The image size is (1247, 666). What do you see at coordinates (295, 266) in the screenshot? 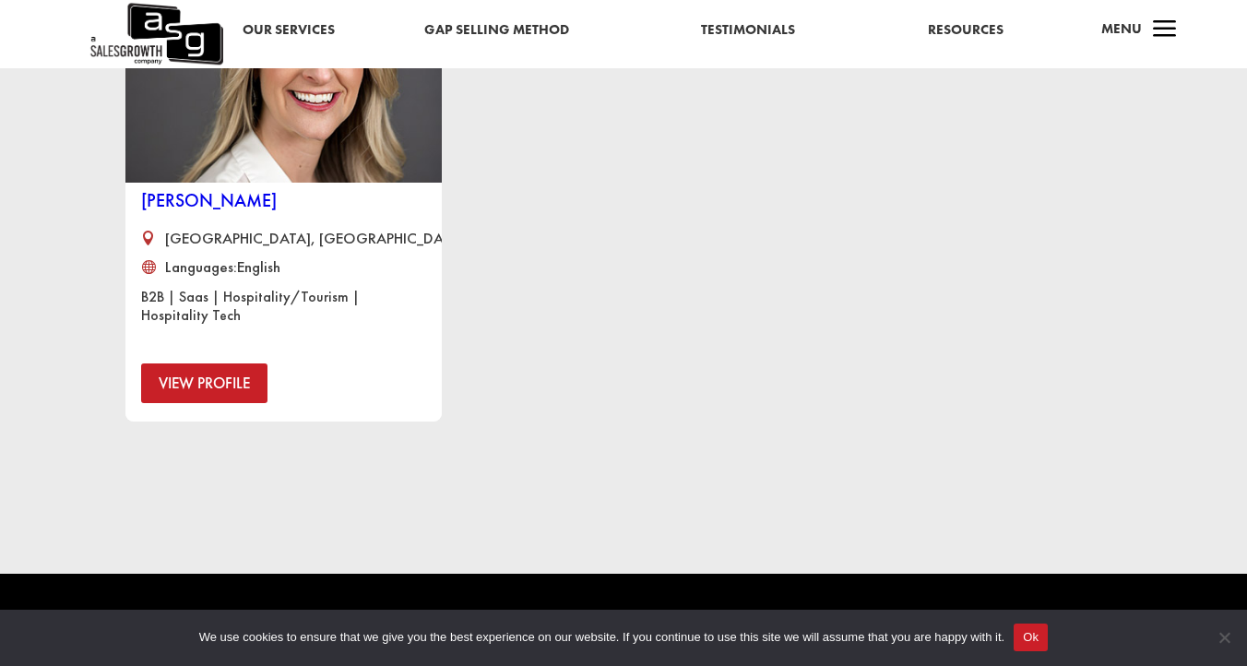
I see `p: English` at bounding box center [295, 266].